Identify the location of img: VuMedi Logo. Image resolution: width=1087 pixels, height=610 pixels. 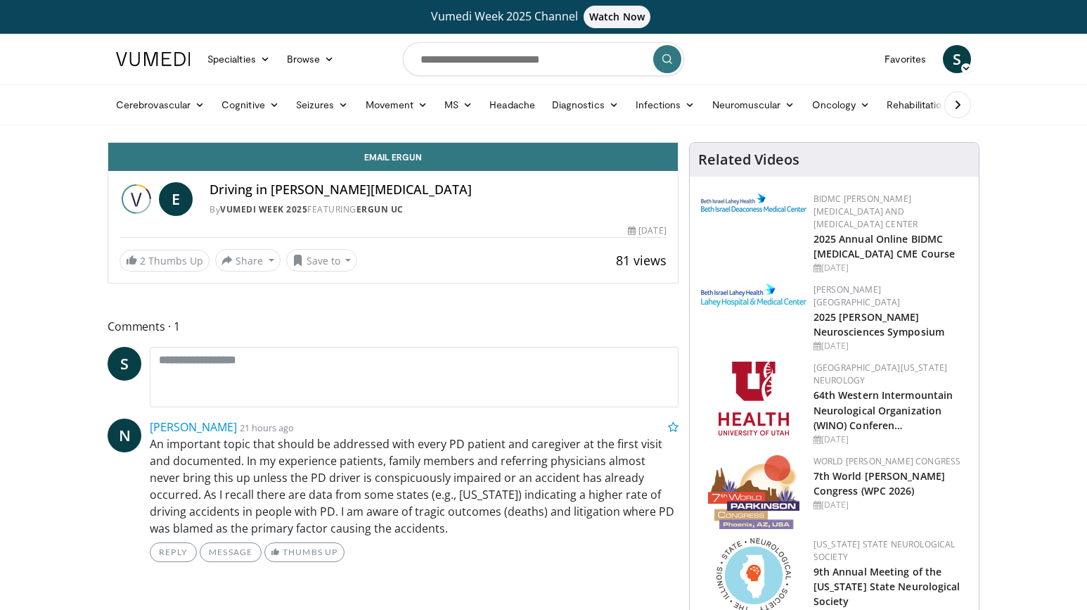
(153, 59).